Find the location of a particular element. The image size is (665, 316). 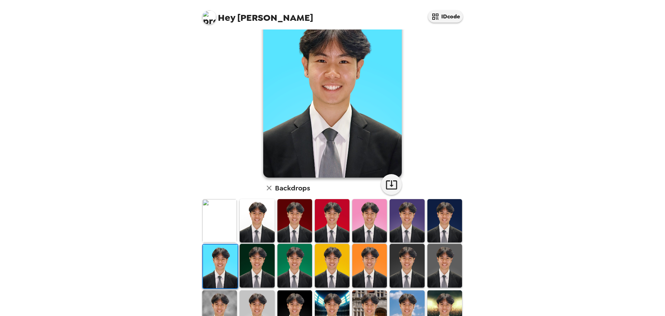

img: user is located at coordinates (333, 91).